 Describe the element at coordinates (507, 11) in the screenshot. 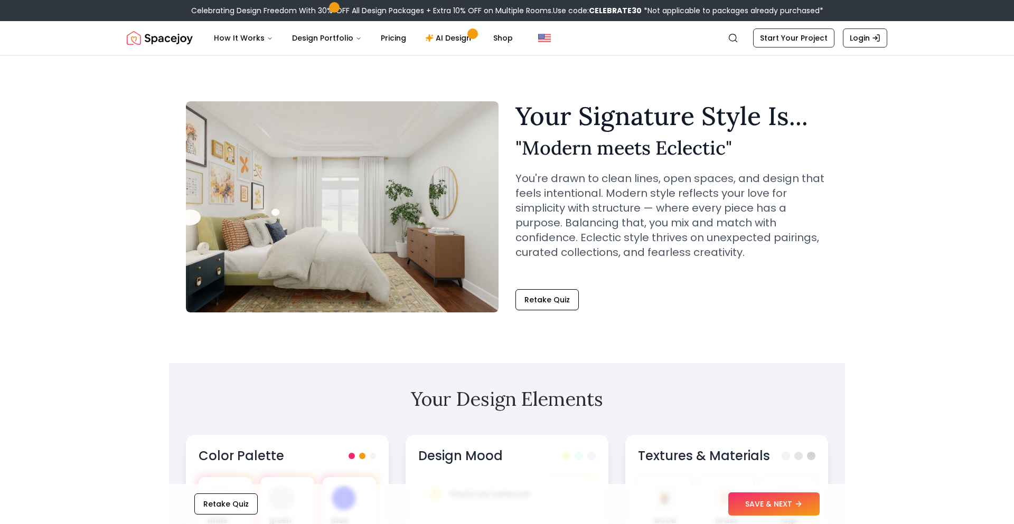

I see `div: Celebrating Design Freedom With 30% OFF All Design Packages + Extra 10% OFF on Multiple Rooms.` at that location.